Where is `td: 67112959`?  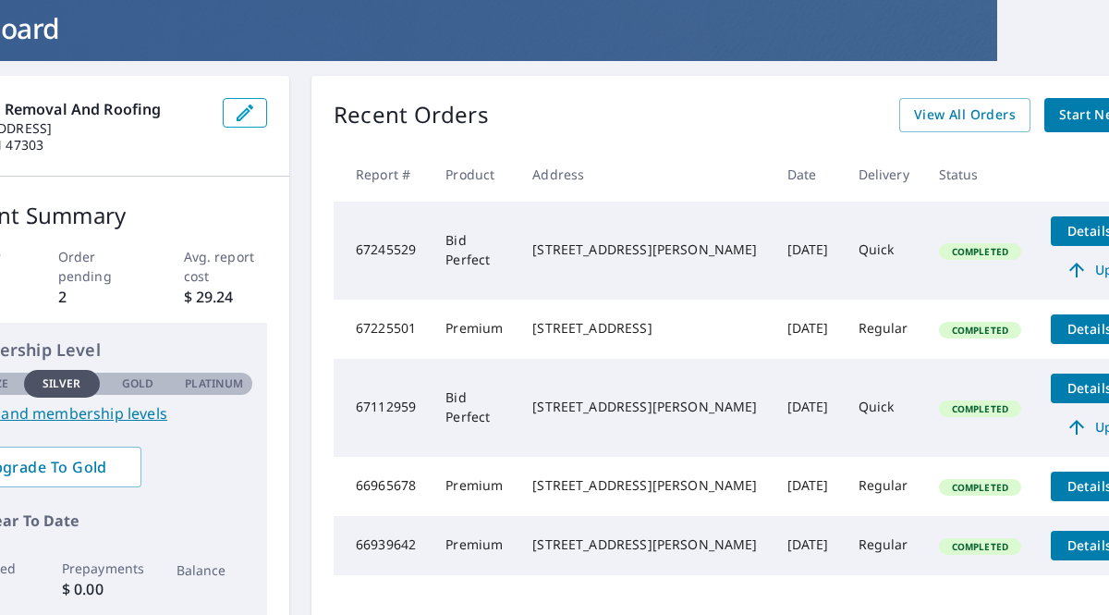
td: 67112959 is located at coordinates (382, 408).